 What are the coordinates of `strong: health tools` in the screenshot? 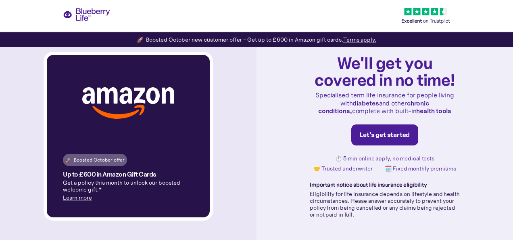 It's located at (434, 111).